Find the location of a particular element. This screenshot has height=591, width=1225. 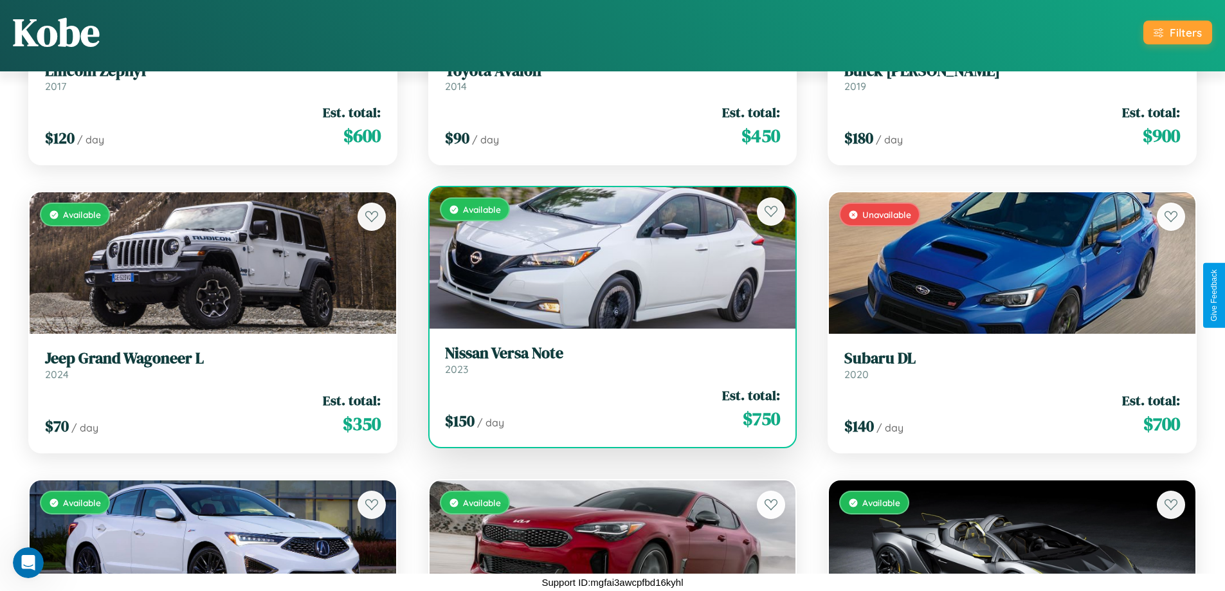

h3: Jeep Grand Wagoneer L is located at coordinates (213, 358).